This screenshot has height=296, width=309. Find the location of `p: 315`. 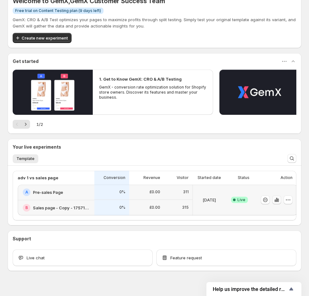

p: 315 is located at coordinates (185, 208).